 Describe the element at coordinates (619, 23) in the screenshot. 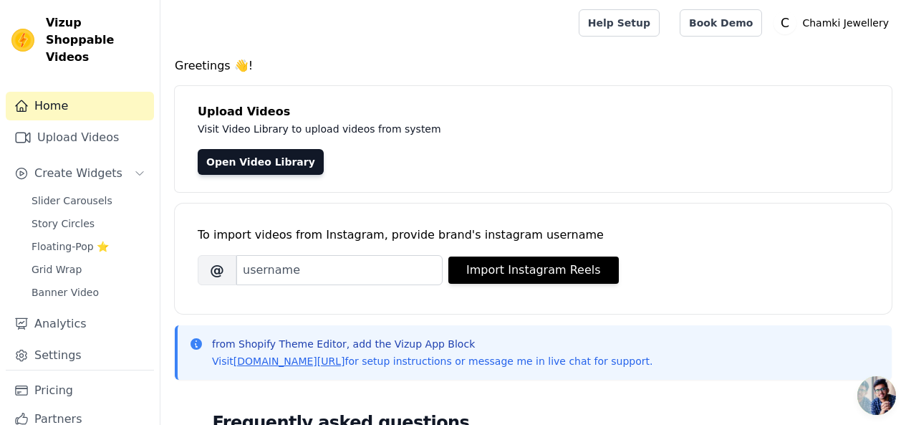

I see `a: Help Setup` at that location.